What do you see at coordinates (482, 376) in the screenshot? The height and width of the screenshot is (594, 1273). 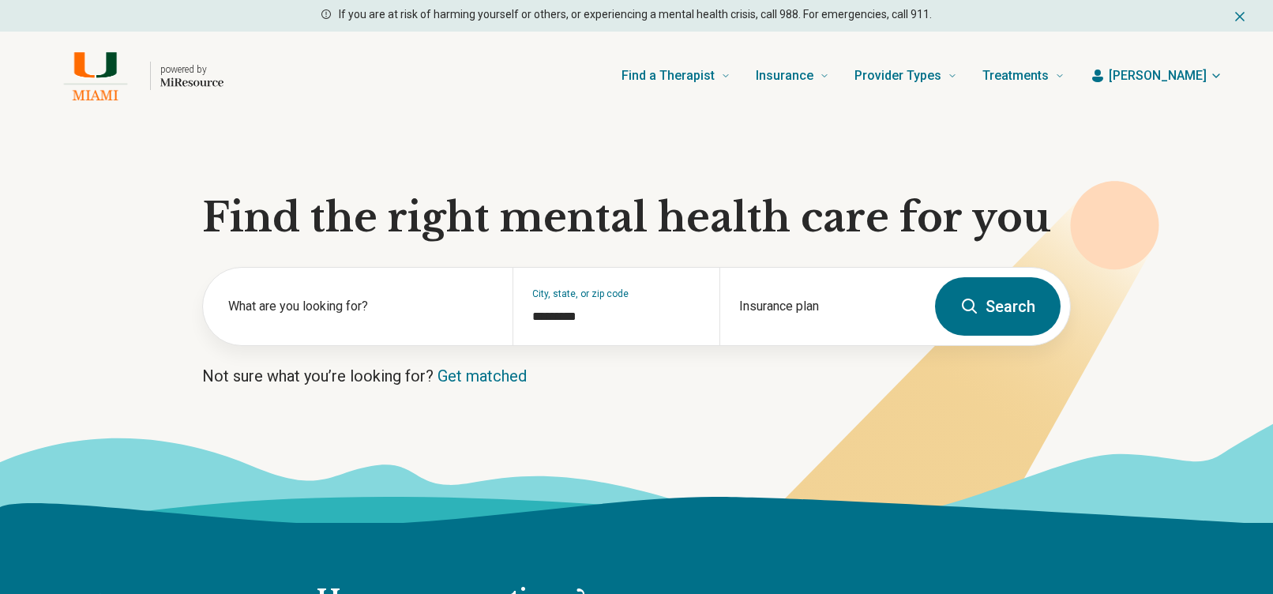 I see `a: Get matched` at bounding box center [482, 376].